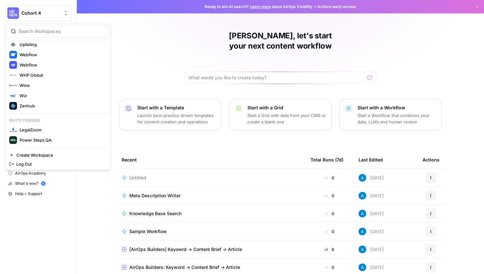 This screenshot has height=274, width=484. Describe the element at coordinates (148, 232) in the screenshot. I see `span: Sample Workflow` at that location.